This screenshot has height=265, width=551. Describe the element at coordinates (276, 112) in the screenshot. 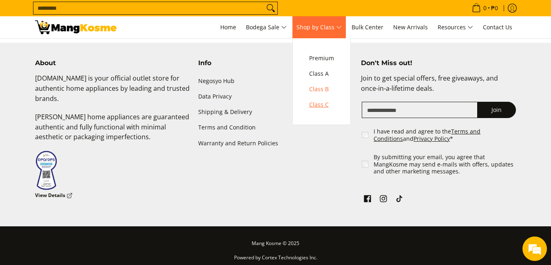

I see `a: Shipping & Delivery` at that location.